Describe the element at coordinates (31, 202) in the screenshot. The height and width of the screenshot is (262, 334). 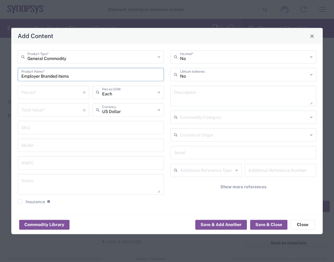
I see `label: Insurance` at that location.